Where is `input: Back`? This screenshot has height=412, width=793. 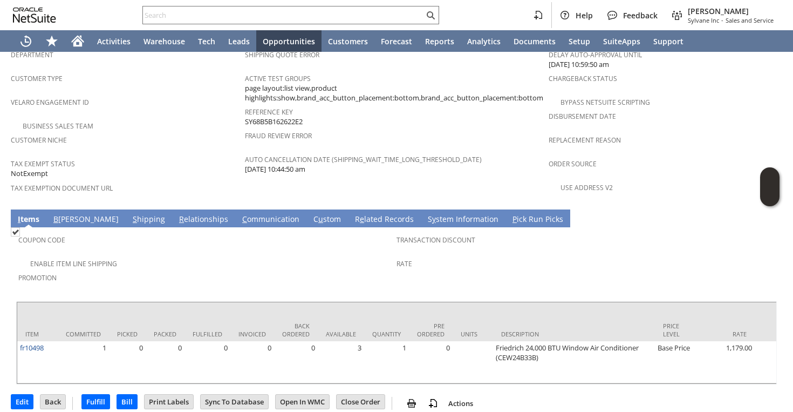 input: Back is located at coordinates (53, 401).